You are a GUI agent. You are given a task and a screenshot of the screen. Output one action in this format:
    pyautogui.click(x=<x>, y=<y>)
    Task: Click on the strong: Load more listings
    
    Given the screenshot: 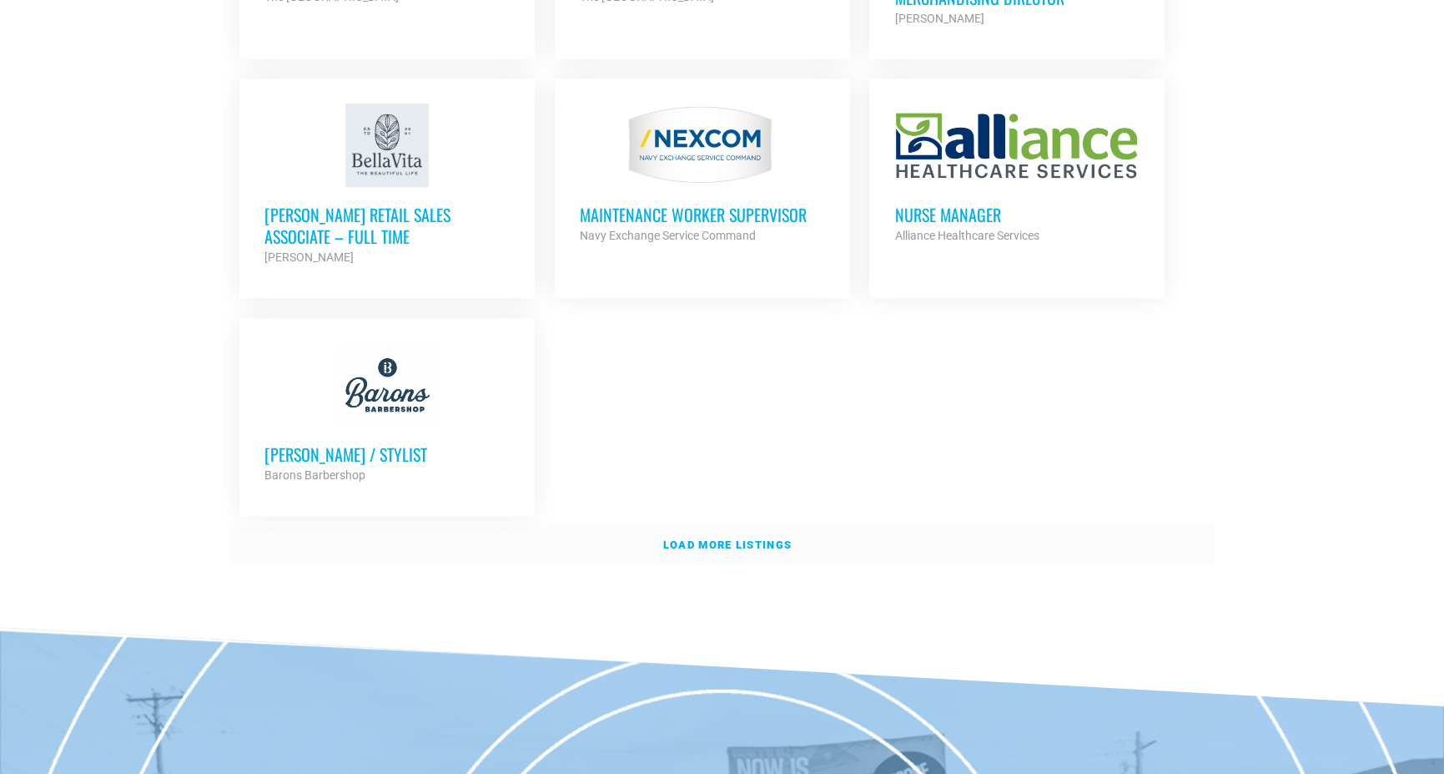 What is the action you would take?
    pyautogui.click(x=728, y=544)
    